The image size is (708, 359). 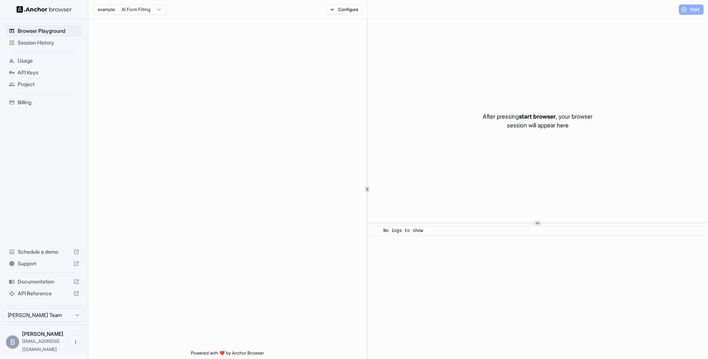 I want to click on div: Support, so click(x=44, y=264).